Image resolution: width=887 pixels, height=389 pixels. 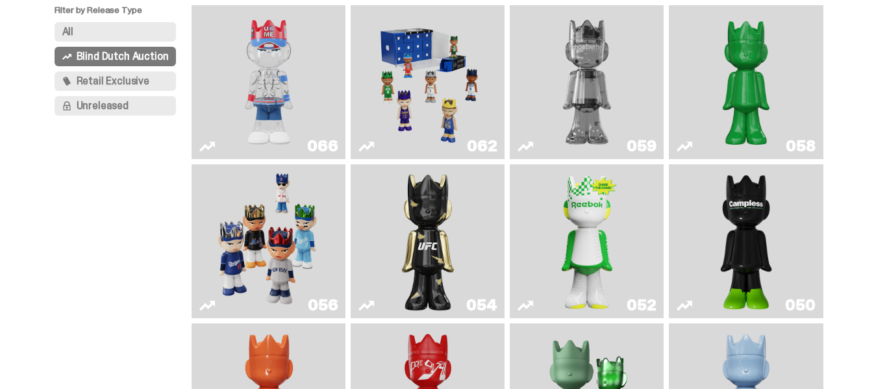 I want to click on button: Unreleased, so click(x=116, y=106).